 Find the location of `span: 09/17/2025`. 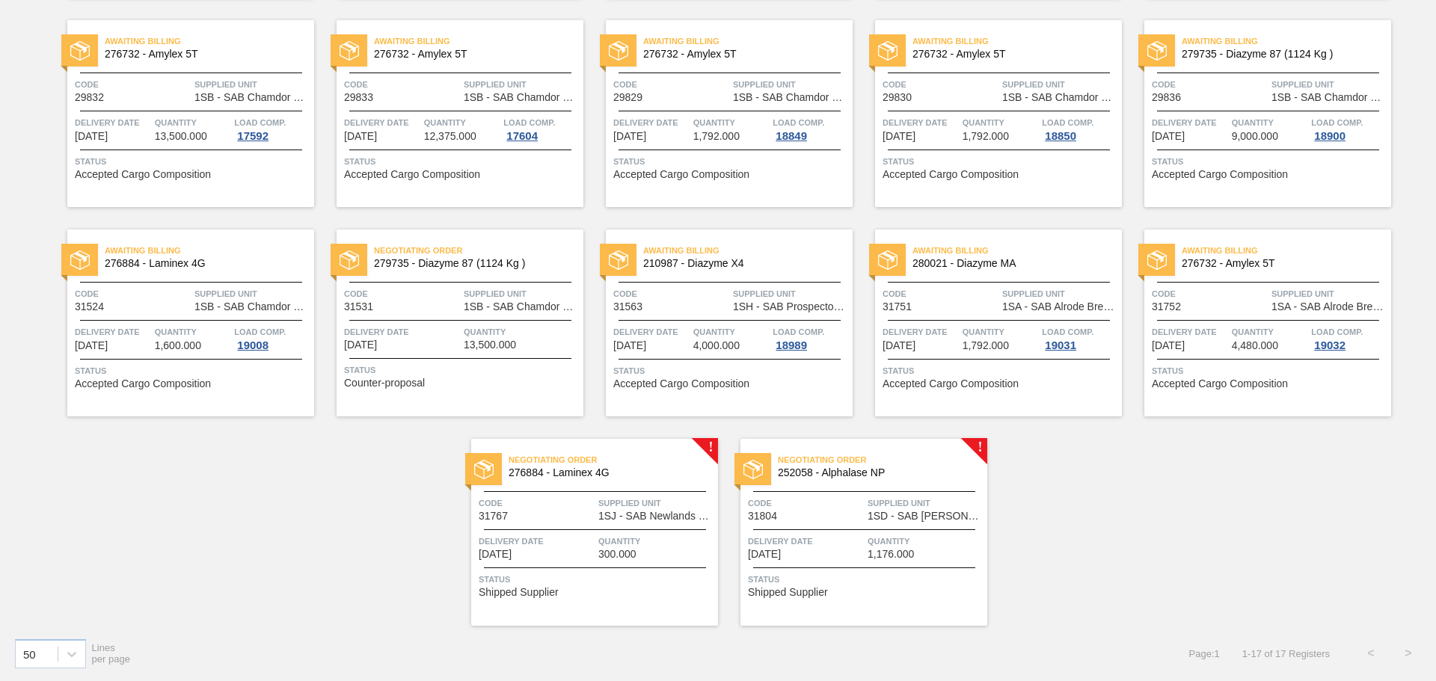

span: 09/17/2025 is located at coordinates (1168, 345).